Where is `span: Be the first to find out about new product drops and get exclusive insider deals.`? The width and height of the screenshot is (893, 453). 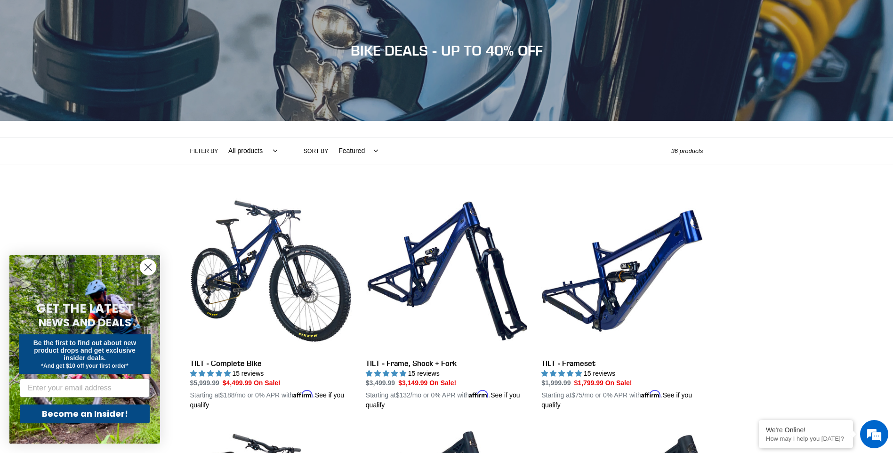
span: Be the first to find out about new product drops and get exclusive insider deals. is located at coordinates (85, 350).